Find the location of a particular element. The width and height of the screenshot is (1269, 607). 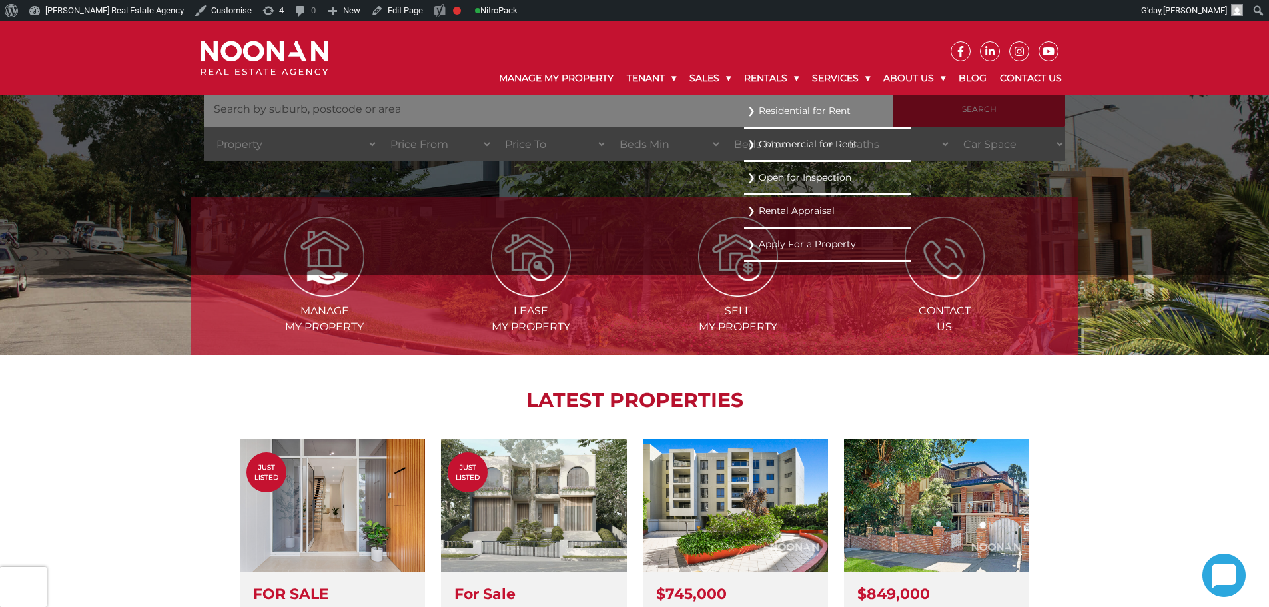

a: Leasemy Property is located at coordinates (531, 291).